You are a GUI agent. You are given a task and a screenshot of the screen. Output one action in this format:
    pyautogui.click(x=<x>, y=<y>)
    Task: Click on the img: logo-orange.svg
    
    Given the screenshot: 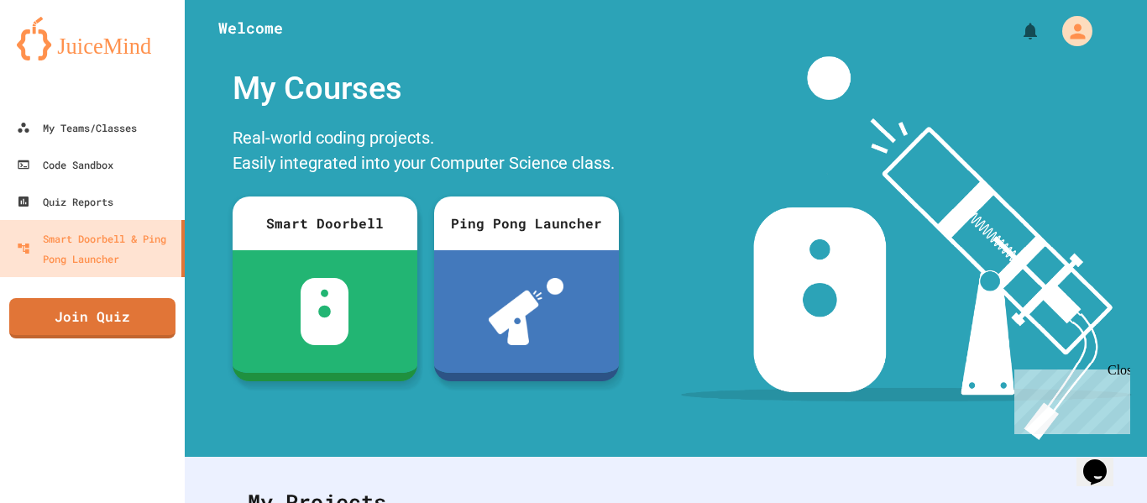 What is the action you would take?
    pyautogui.click(x=92, y=39)
    